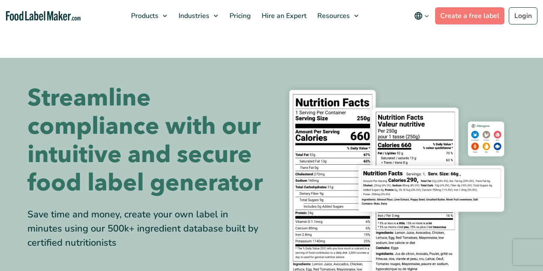 The height and width of the screenshot is (271, 543). I want to click on span: Hire an Expert, so click(283, 16).